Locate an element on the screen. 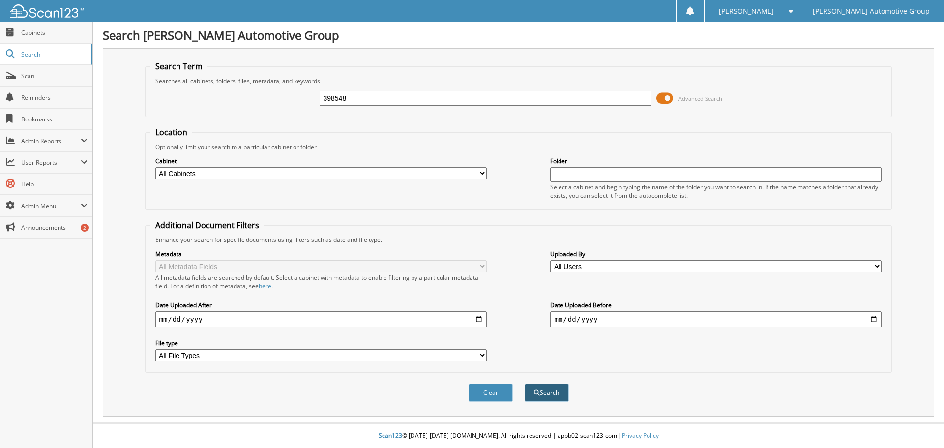  label: Cabinet is located at coordinates (321, 161).